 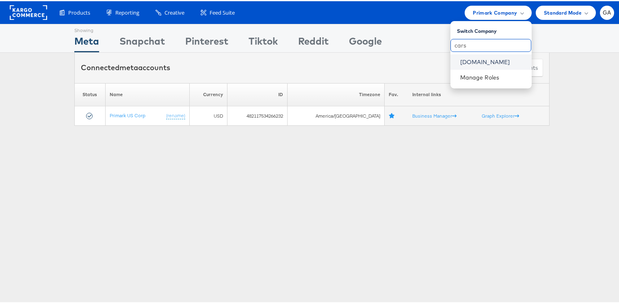 I want to click on a: Business Manager, so click(x=434, y=114).